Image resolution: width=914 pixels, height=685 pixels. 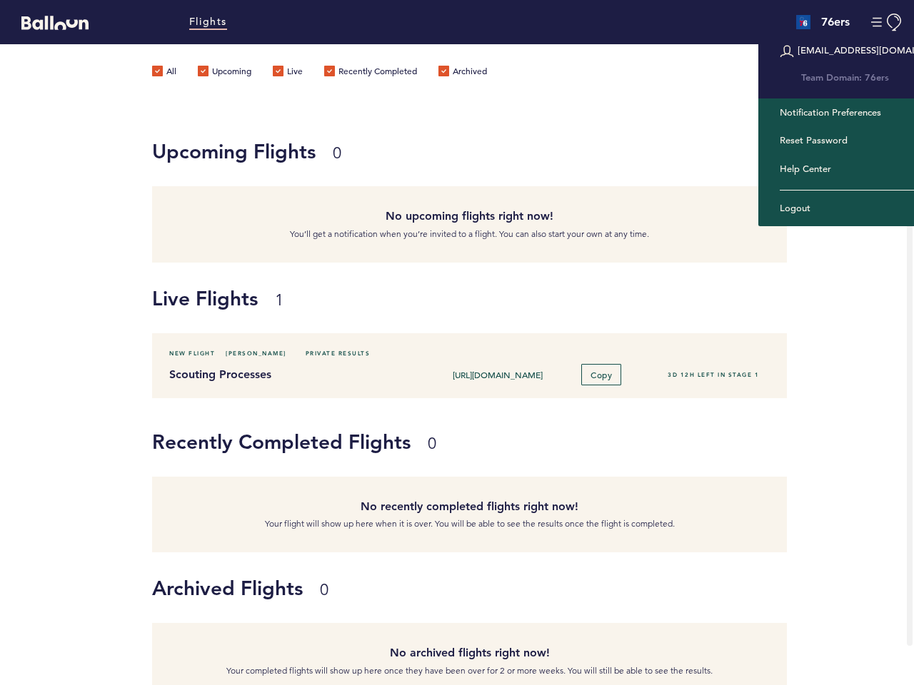 I want to click on a: Balloon, so click(x=49, y=21).